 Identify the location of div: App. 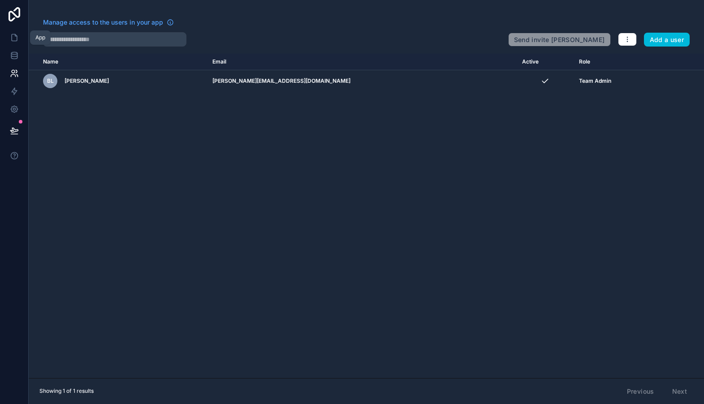
(40, 38).